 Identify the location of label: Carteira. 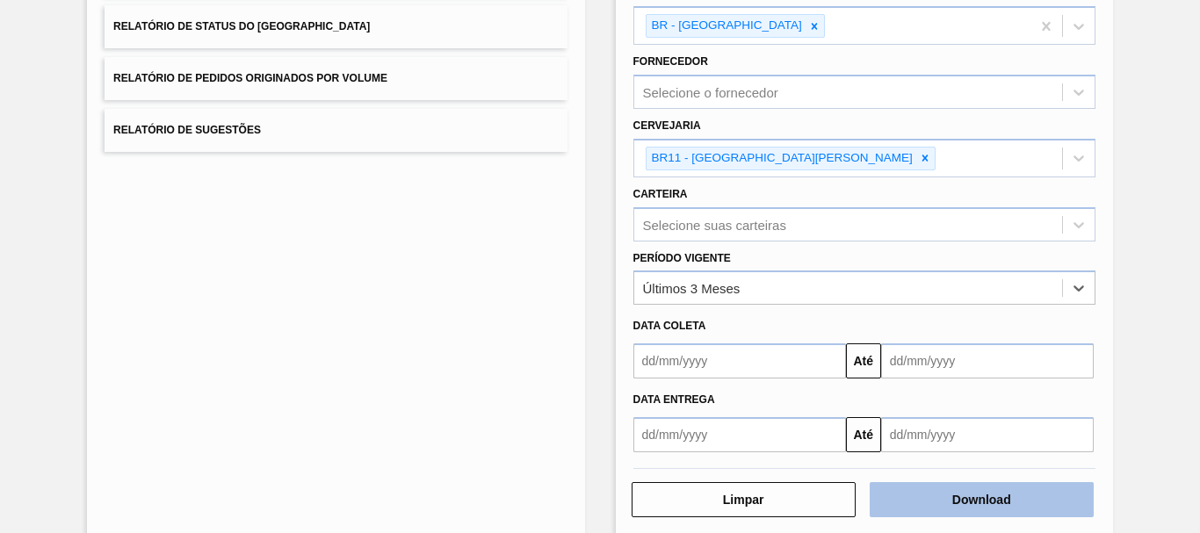
(661, 194).